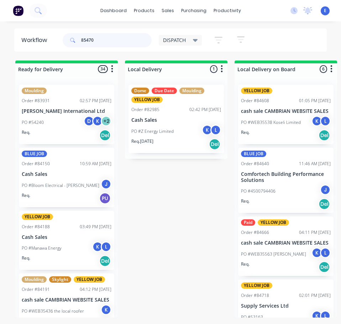 The height and width of the screenshot is (324, 341). Describe the element at coordinates (36, 164) in the screenshot. I see `div: Order #84150` at that location.